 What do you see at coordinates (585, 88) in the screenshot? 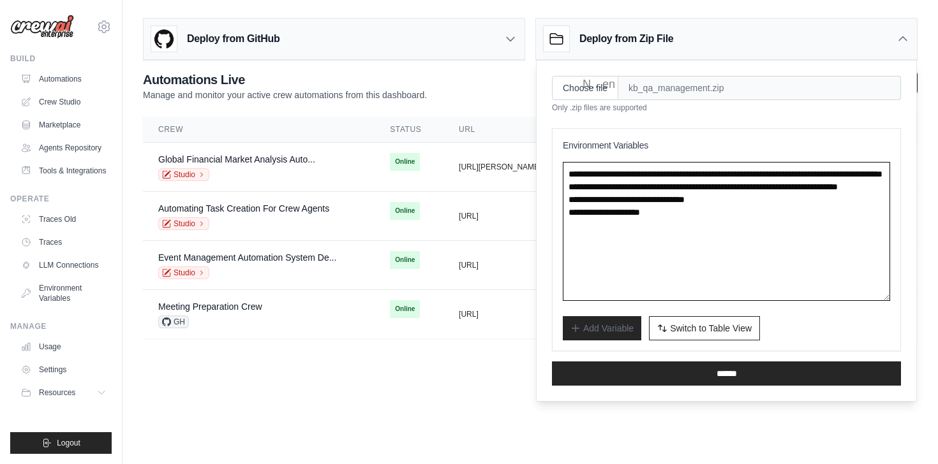
I see `input: Choose file` at bounding box center [585, 88].